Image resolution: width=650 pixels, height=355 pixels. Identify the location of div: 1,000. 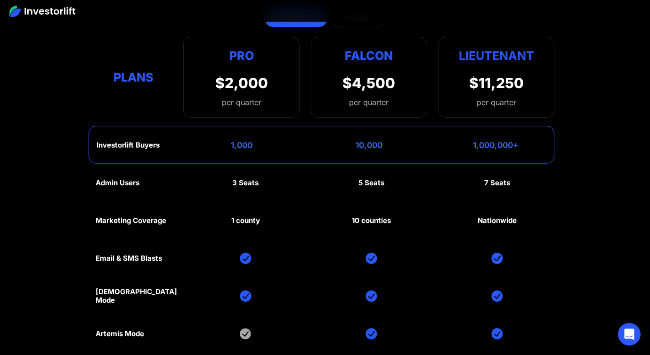
(242, 145).